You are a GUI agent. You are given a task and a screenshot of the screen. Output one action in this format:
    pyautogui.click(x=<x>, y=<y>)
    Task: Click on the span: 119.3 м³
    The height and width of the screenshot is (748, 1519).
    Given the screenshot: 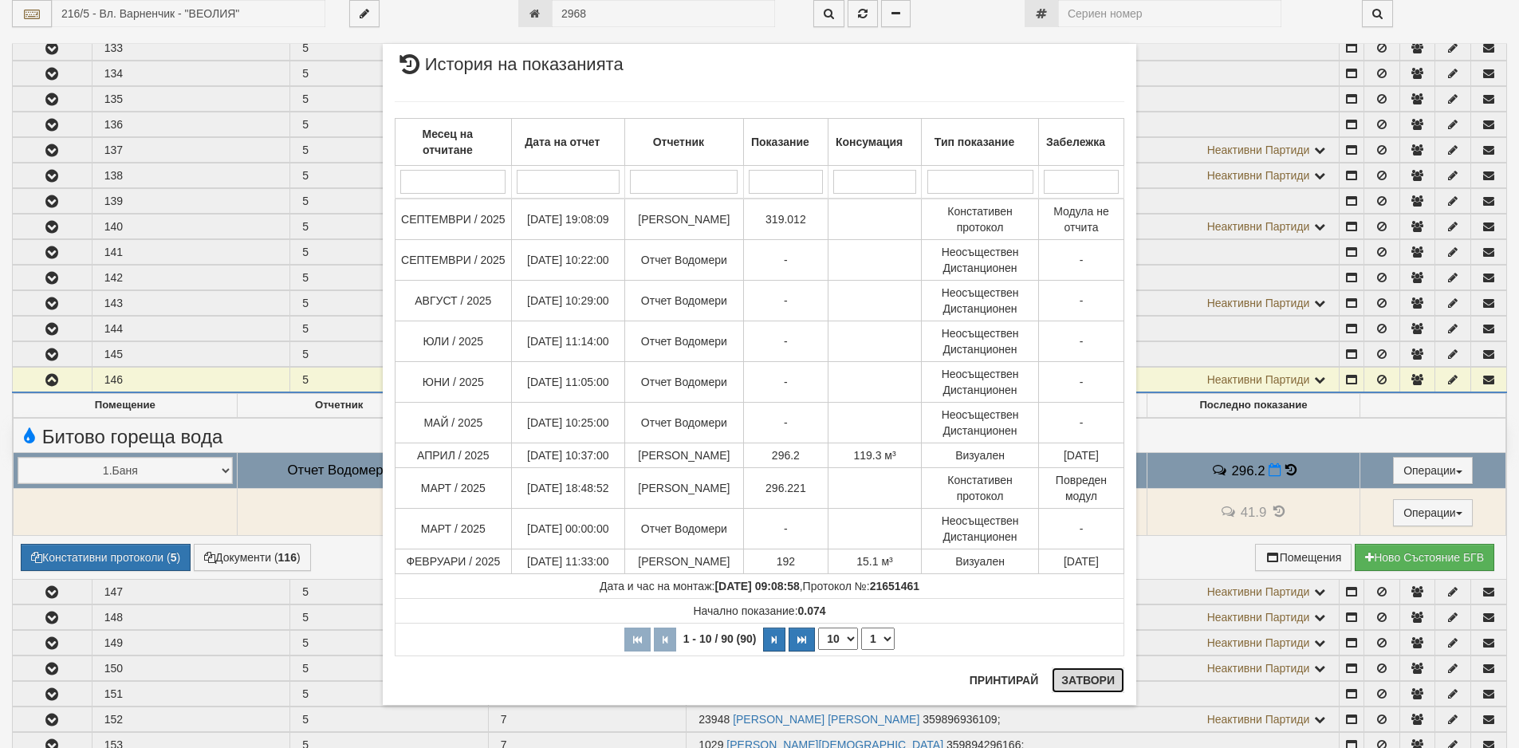 What is the action you would take?
    pyautogui.click(x=874, y=455)
    